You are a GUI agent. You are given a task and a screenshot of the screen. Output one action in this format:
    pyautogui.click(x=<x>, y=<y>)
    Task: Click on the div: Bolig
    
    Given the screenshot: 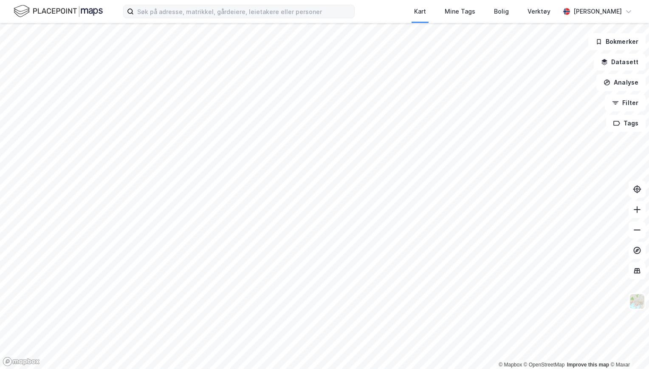 What is the action you would take?
    pyautogui.click(x=501, y=11)
    